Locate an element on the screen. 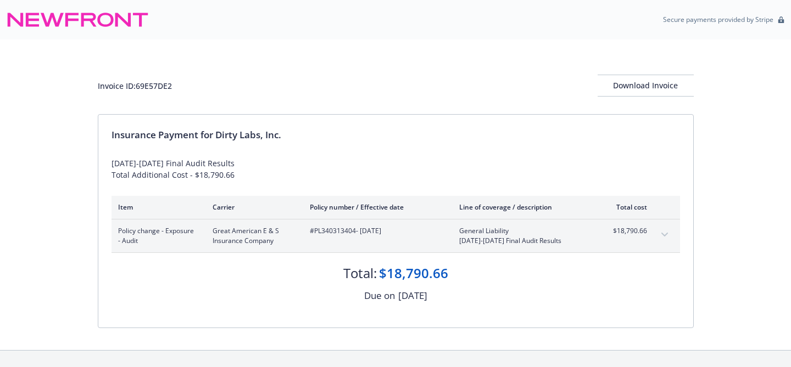 This screenshot has height=367, width=791. div: Due on is located at coordinates (380, 296).